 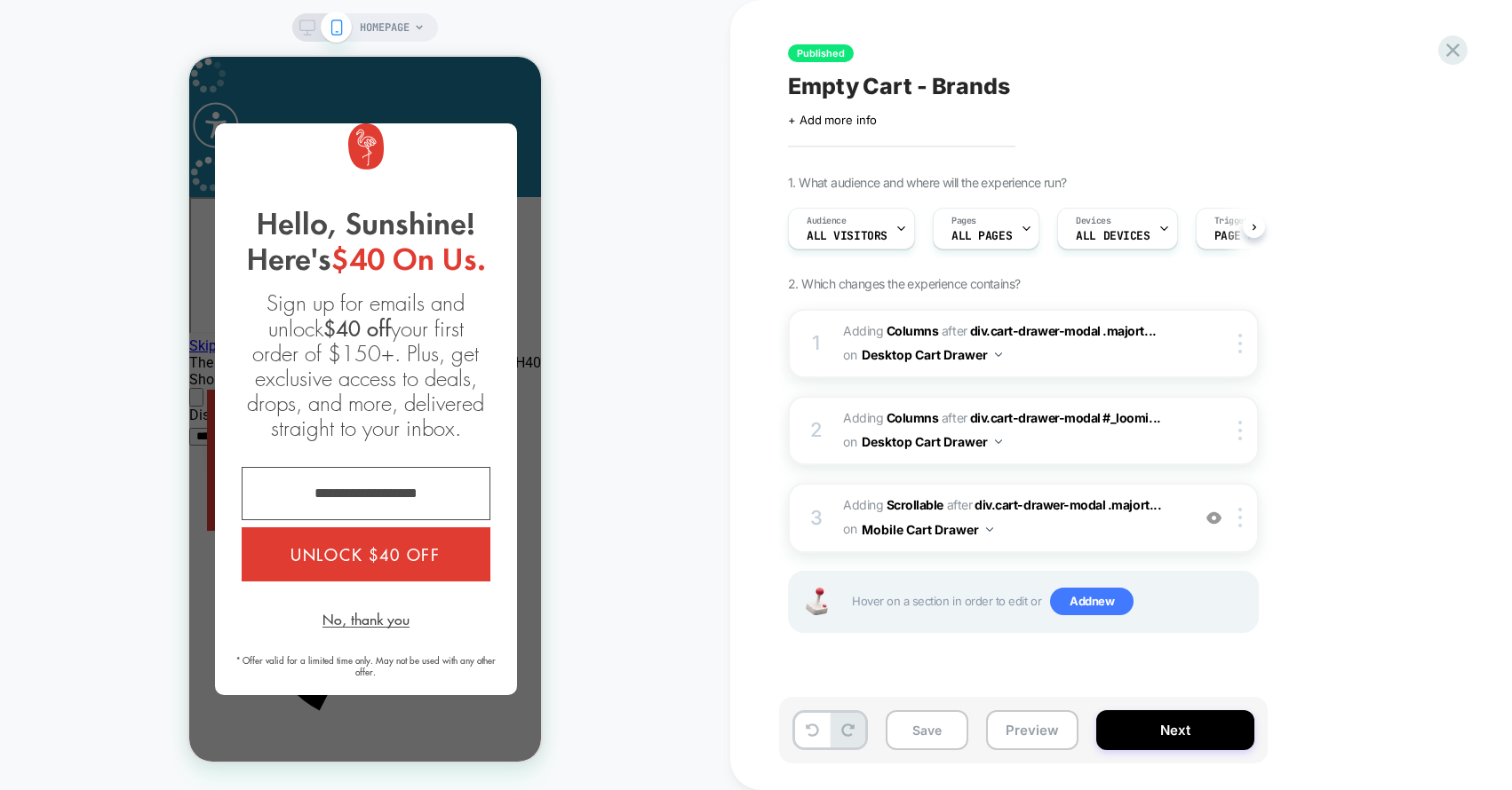 What do you see at coordinates (1112, 236) in the screenshot?
I see `span: ALL DEVICES` at bounding box center [1112, 236].